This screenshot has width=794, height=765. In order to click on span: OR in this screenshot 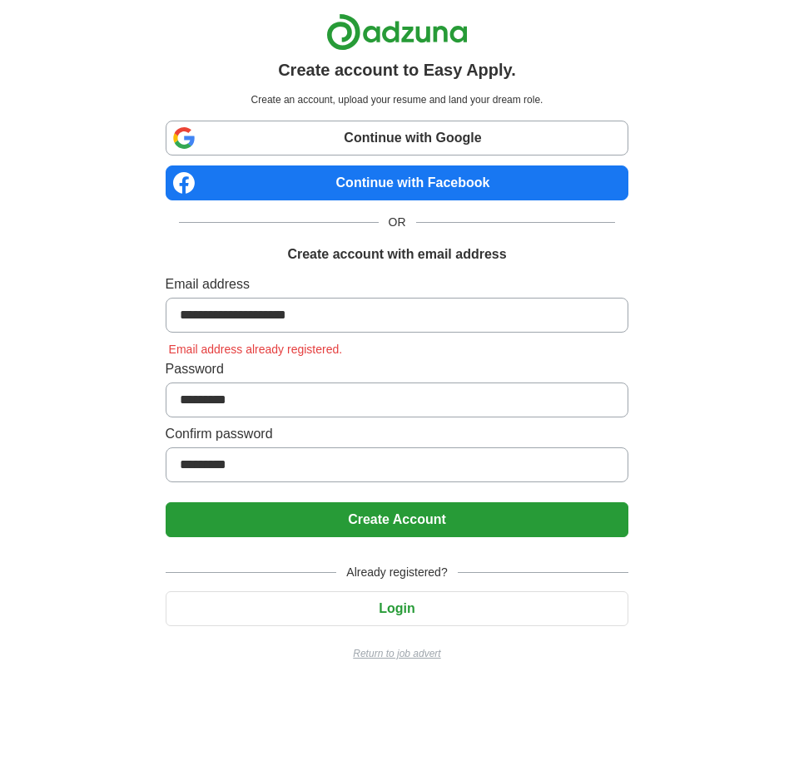, I will do `click(397, 222)`.